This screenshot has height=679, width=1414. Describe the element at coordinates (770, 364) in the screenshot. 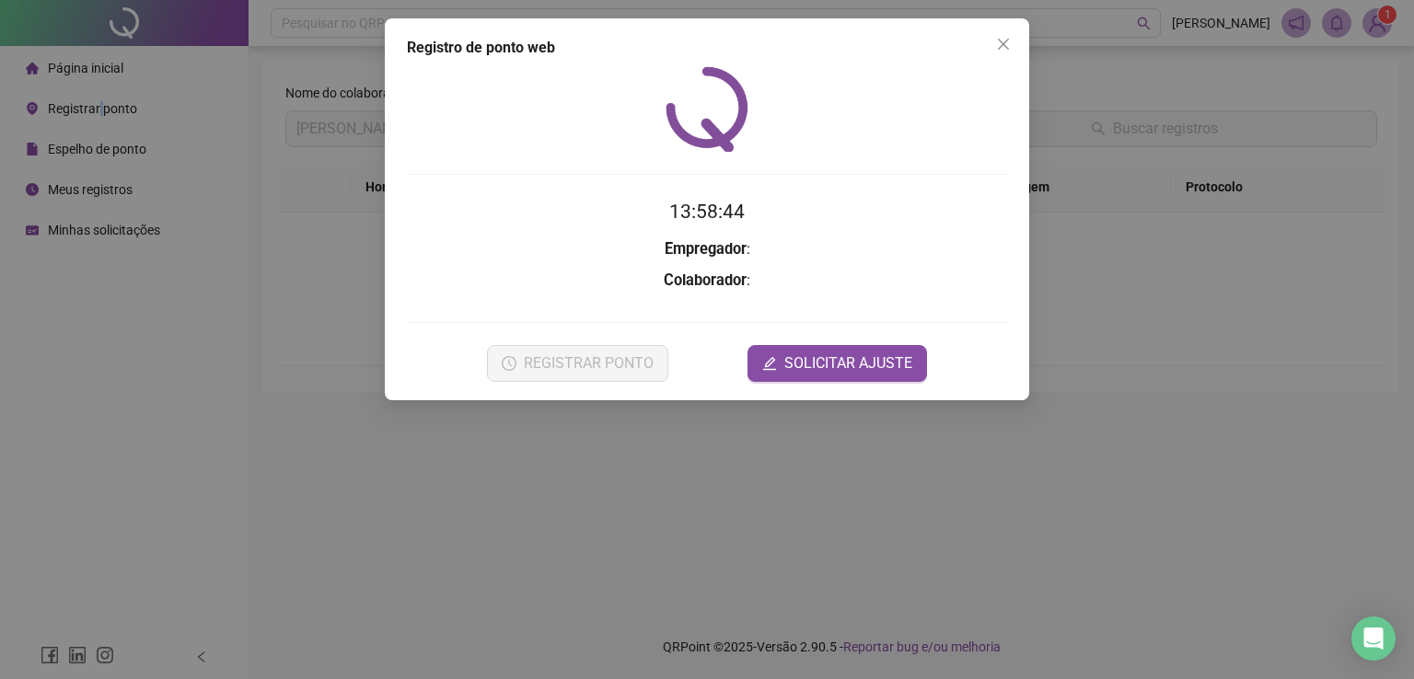

I see `span: edit` at that location.